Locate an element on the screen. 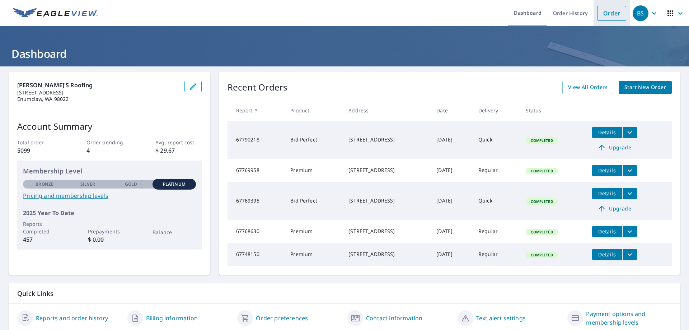 This screenshot has height=330, width=689. p: Silver is located at coordinates (88, 184).